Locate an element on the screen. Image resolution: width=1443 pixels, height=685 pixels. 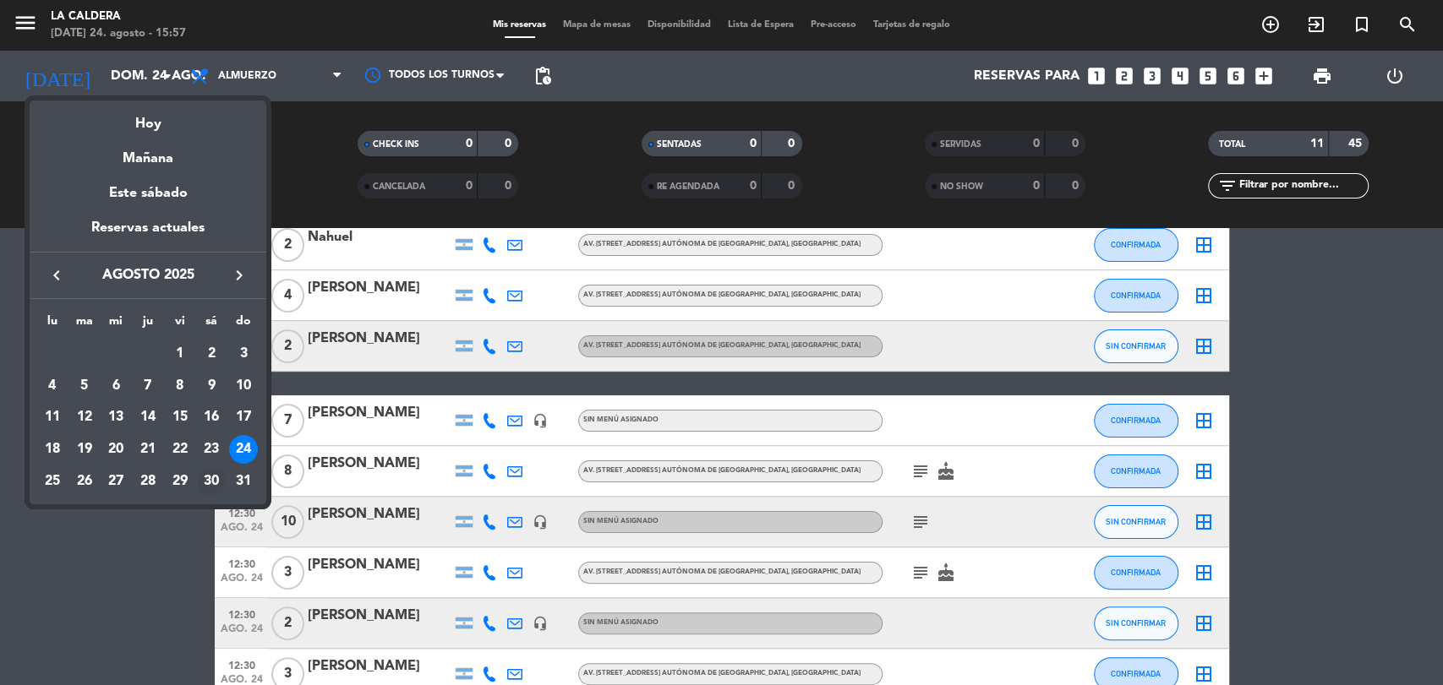
td: 9 de agosto de 2025 is located at coordinates (212, 386).